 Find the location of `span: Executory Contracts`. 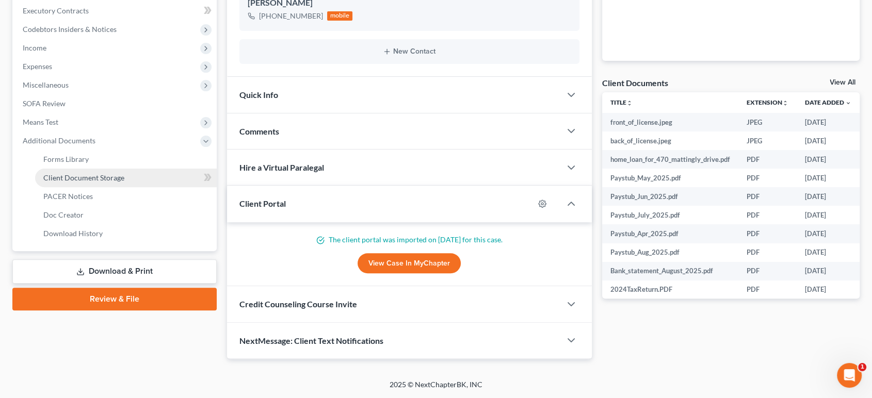

span: Executory Contracts is located at coordinates (56, 10).